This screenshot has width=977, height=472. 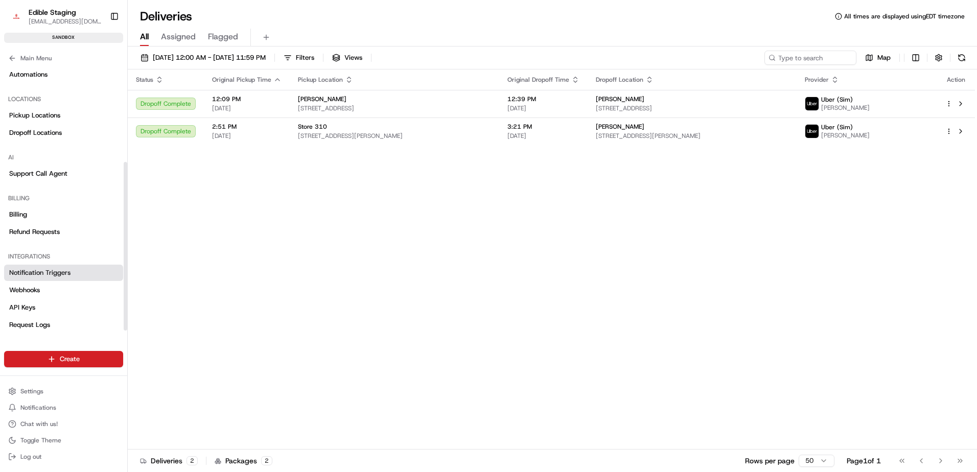 I want to click on div: Page 1 of 1, so click(x=863, y=461).